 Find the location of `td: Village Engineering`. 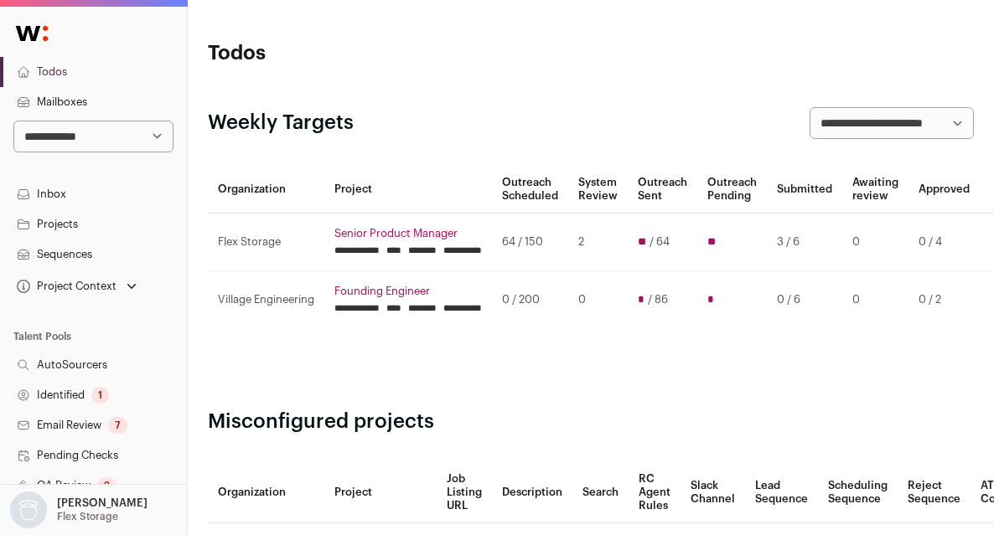

td: Village Engineering is located at coordinates (266, 300).